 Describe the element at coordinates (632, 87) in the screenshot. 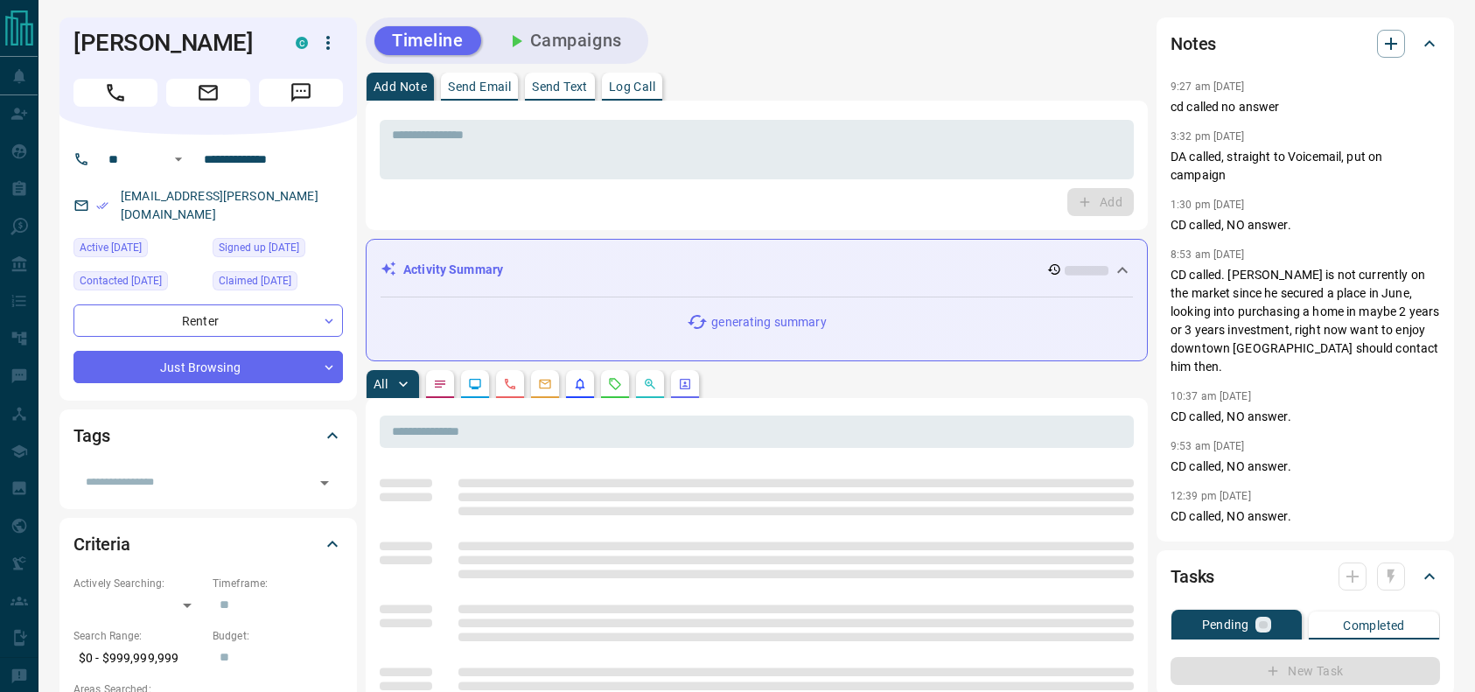

I see `p: Log Call` at that location.